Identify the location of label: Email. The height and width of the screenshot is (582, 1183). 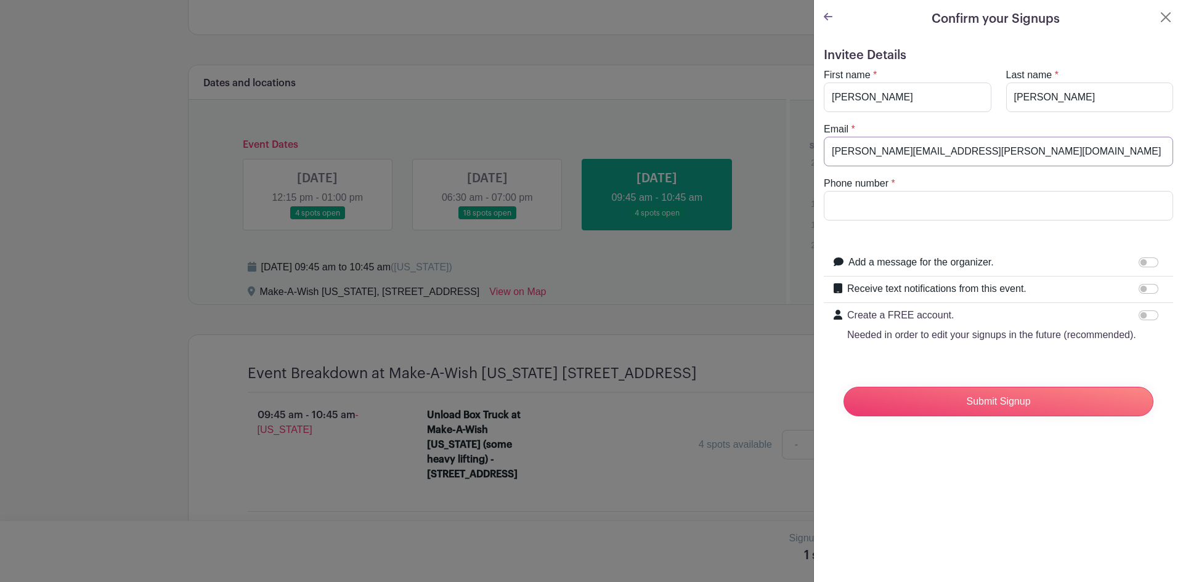
(836, 129).